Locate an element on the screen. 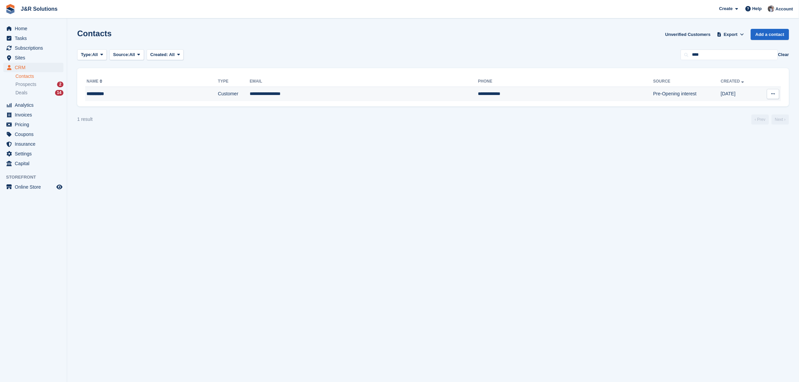 The image size is (799, 382). a: Contacts is located at coordinates (39, 76).